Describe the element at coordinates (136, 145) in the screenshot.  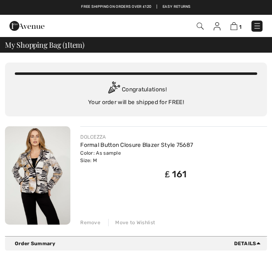
I see `a: Formal Button Closure Blazer Style 75687` at that location.